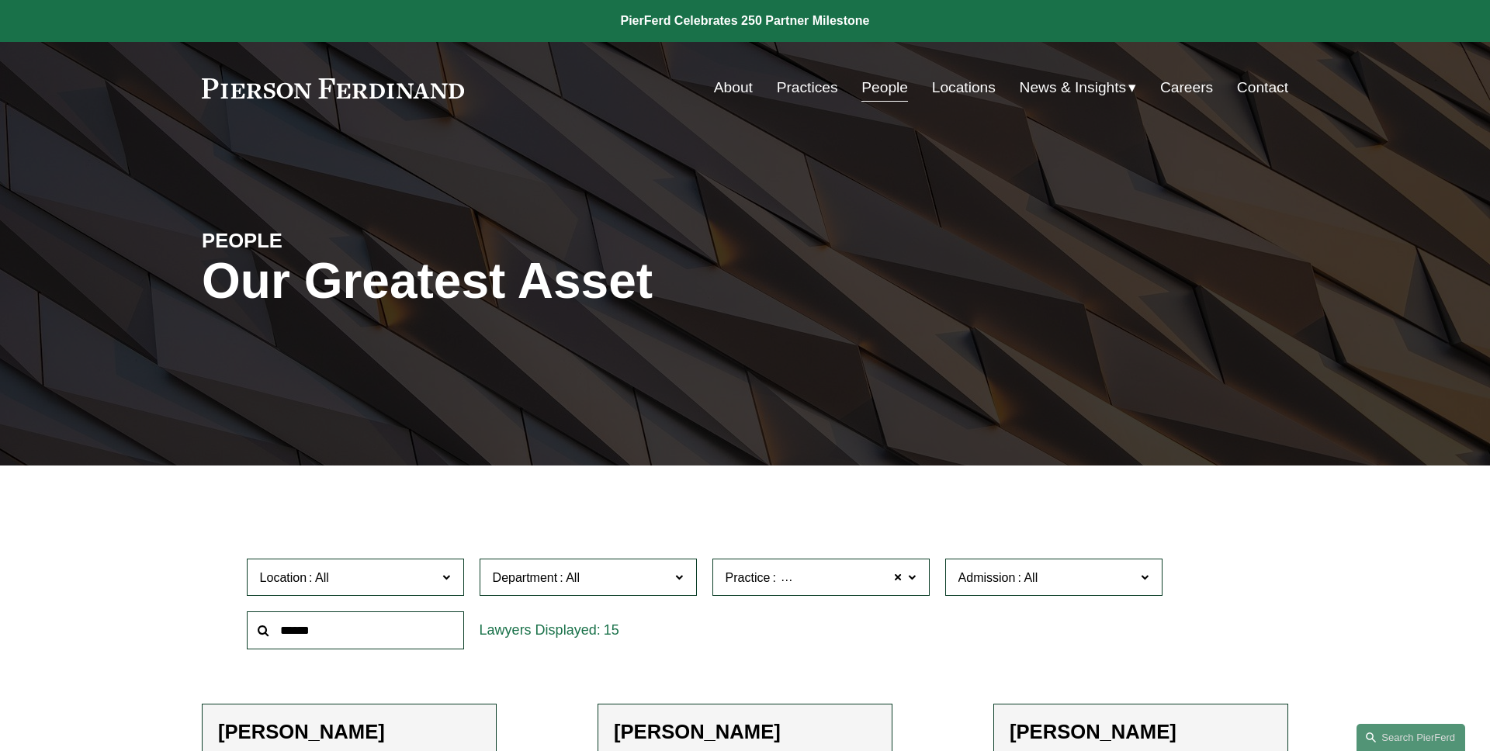 Image resolution: width=1490 pixels, height=751 pixels. I want to click on span: Department, so click(526, 578).